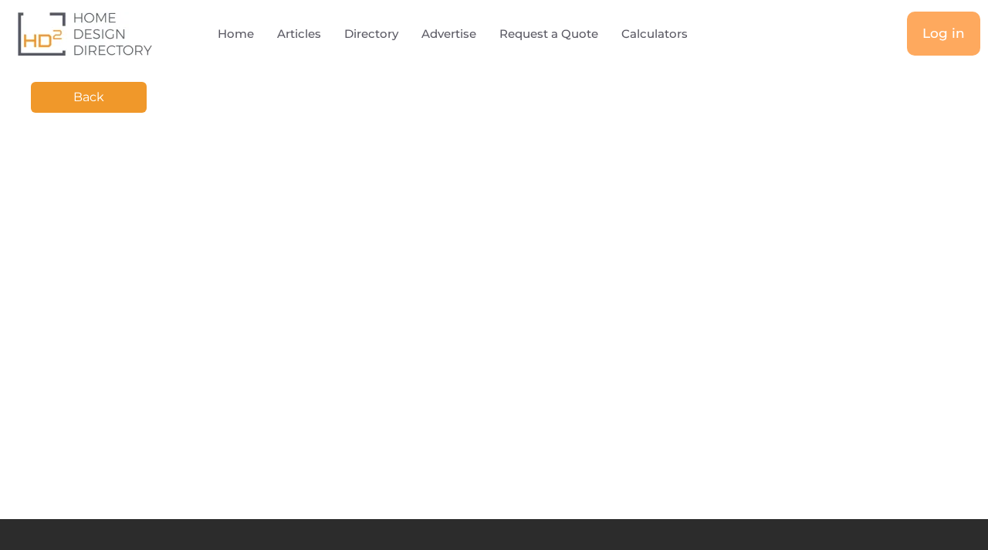  I want to click on a: Request a Quote, so click(549, 34).